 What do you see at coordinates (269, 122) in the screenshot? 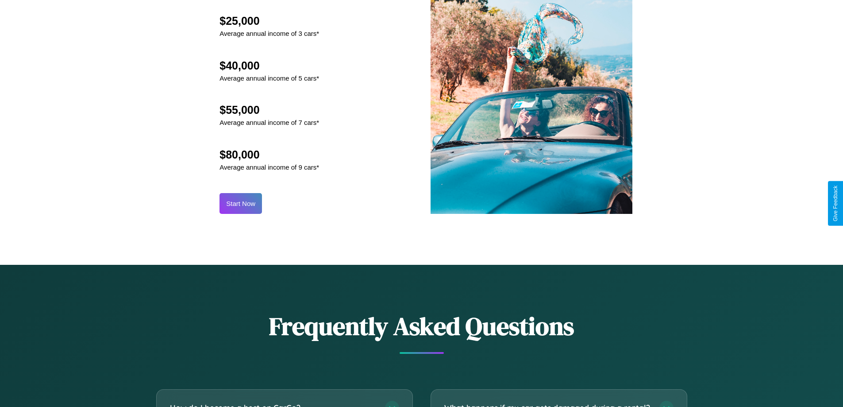
I see `p: Average annual income of 7 cars*` at bounding box center [269, 122].